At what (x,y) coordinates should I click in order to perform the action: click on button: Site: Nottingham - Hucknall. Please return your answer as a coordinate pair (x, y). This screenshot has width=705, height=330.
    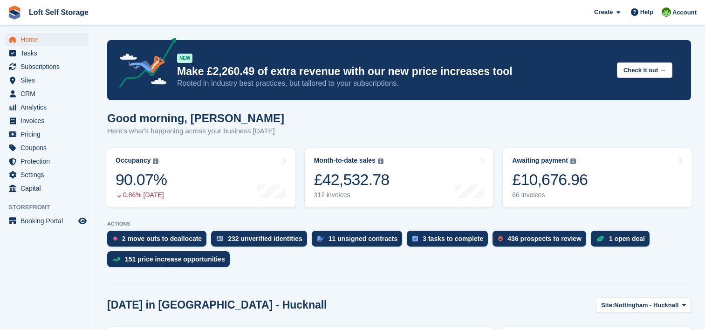
    Looking at the image, I should click on (644, 305).